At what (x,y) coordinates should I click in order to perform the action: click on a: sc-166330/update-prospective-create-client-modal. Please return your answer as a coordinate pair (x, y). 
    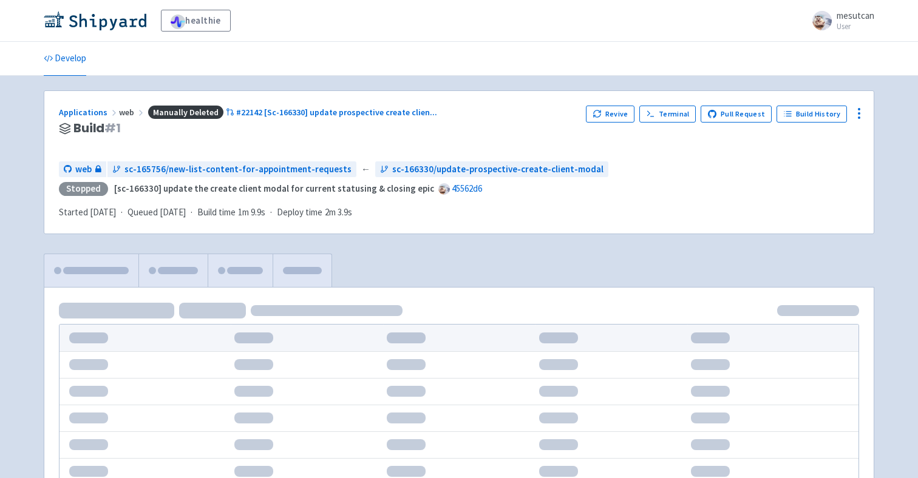
    Looking at the image, I should click on (492, 169).